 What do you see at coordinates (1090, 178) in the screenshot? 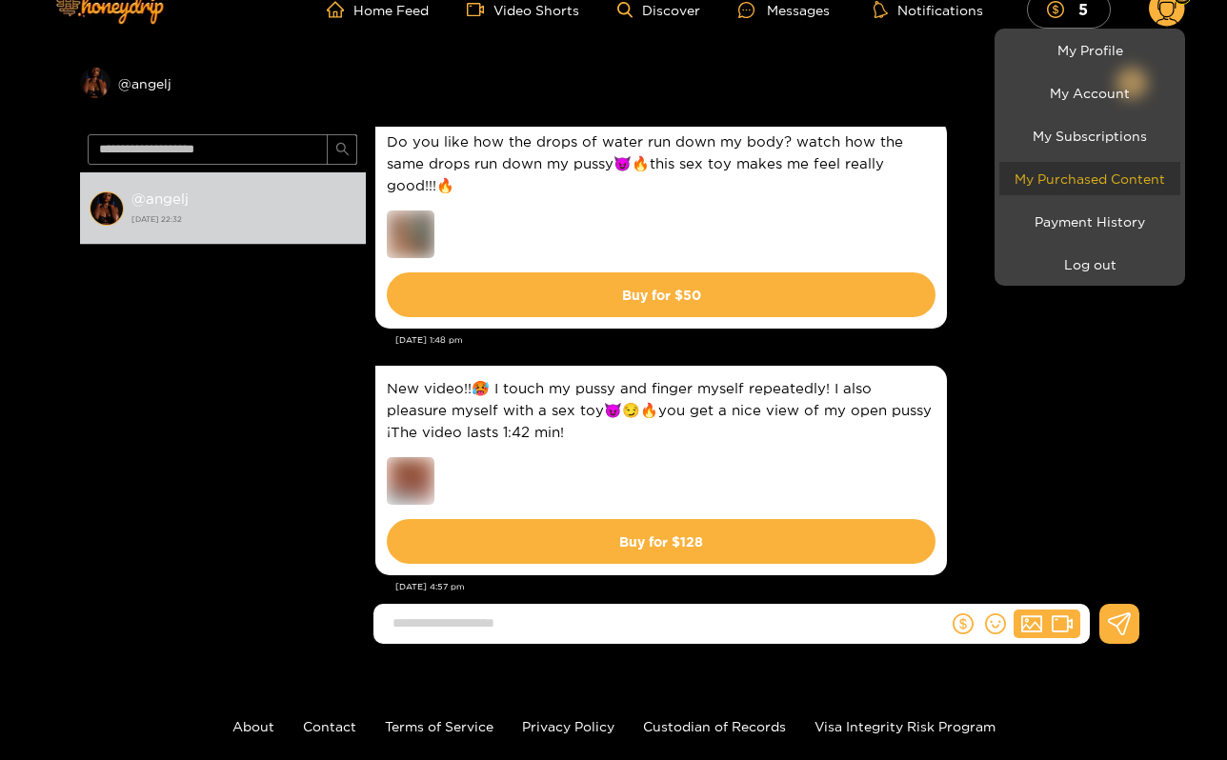
I see `a: My Purchased Content` at bounding box center [1090, 178].